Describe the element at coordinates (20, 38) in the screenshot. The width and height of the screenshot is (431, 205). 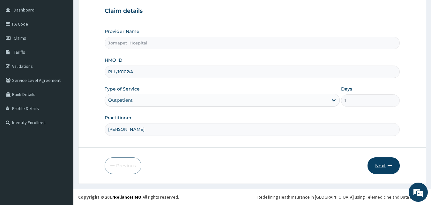
I see `span: Claims` at that location.